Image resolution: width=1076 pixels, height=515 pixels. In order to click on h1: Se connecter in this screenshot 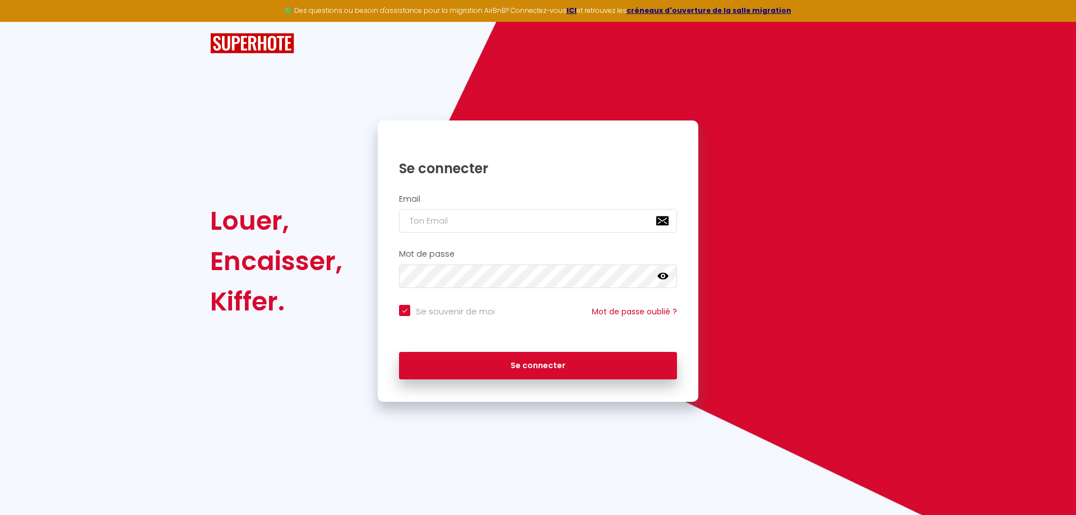, I will do `click(538, 168)`.